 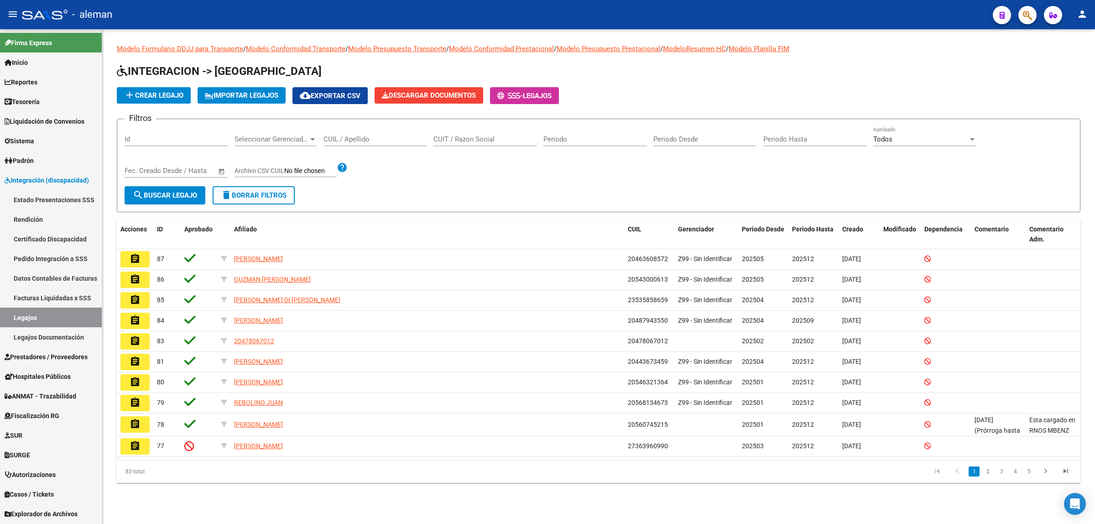 What do you see at coordinates (199, 234) in the screenshot?
I see `datatable-header-cell: Aprobado` at bounding box center [199, 234].